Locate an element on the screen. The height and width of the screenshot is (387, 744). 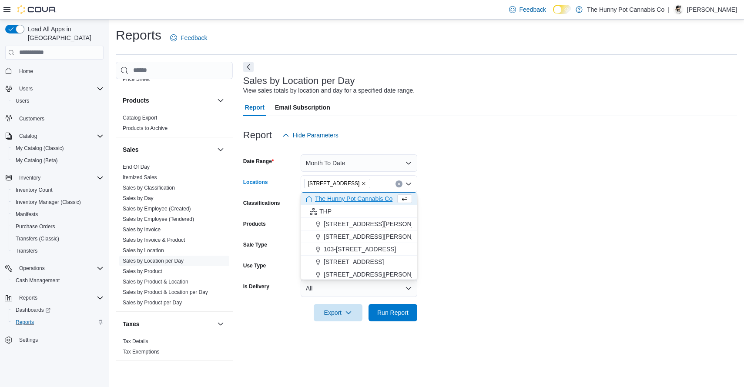
span: My Catalog (Beta) is located at coordinates (58, 161).